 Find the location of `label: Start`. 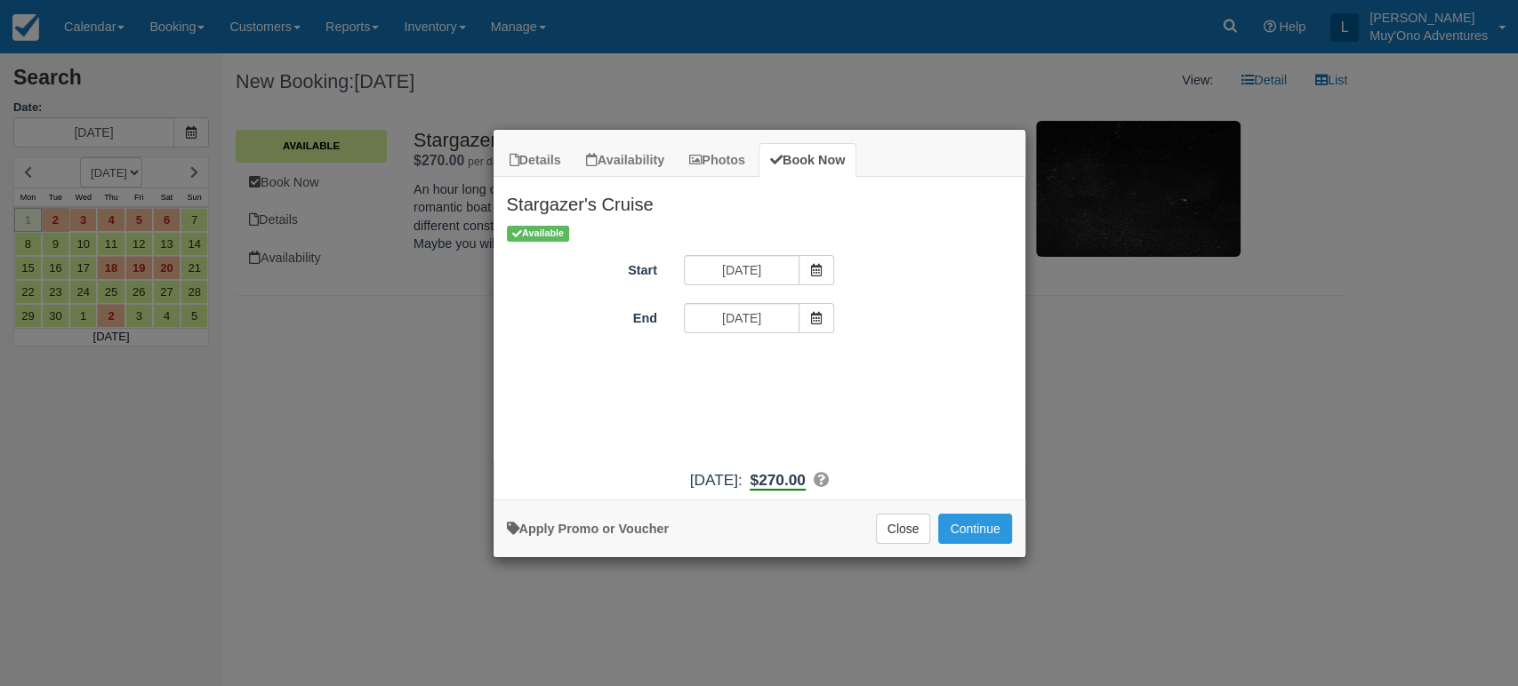

label: Start is located at coordinates (581, 268).